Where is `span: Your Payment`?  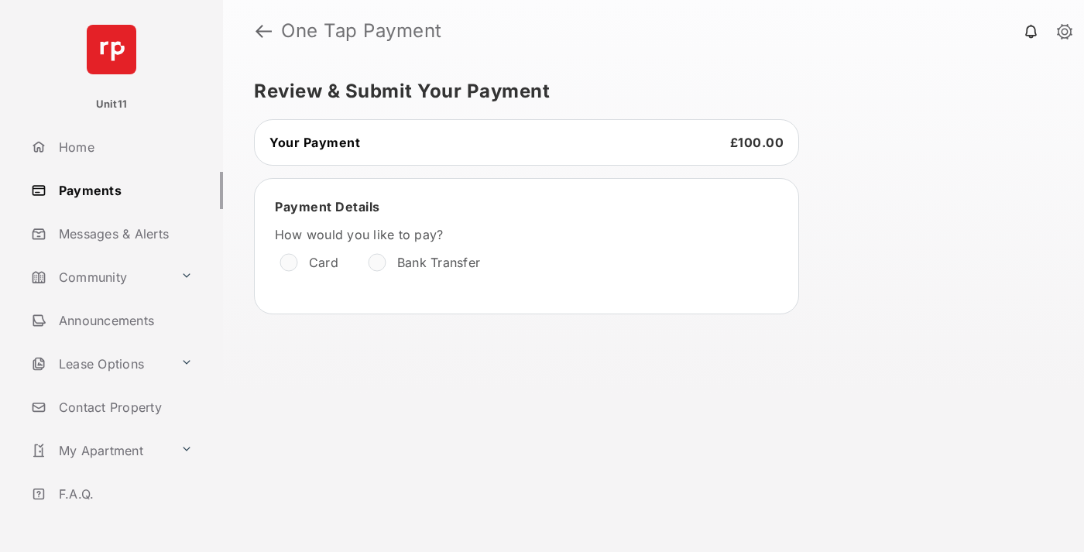
span: Your Payment is located at coordinates (314, 142).